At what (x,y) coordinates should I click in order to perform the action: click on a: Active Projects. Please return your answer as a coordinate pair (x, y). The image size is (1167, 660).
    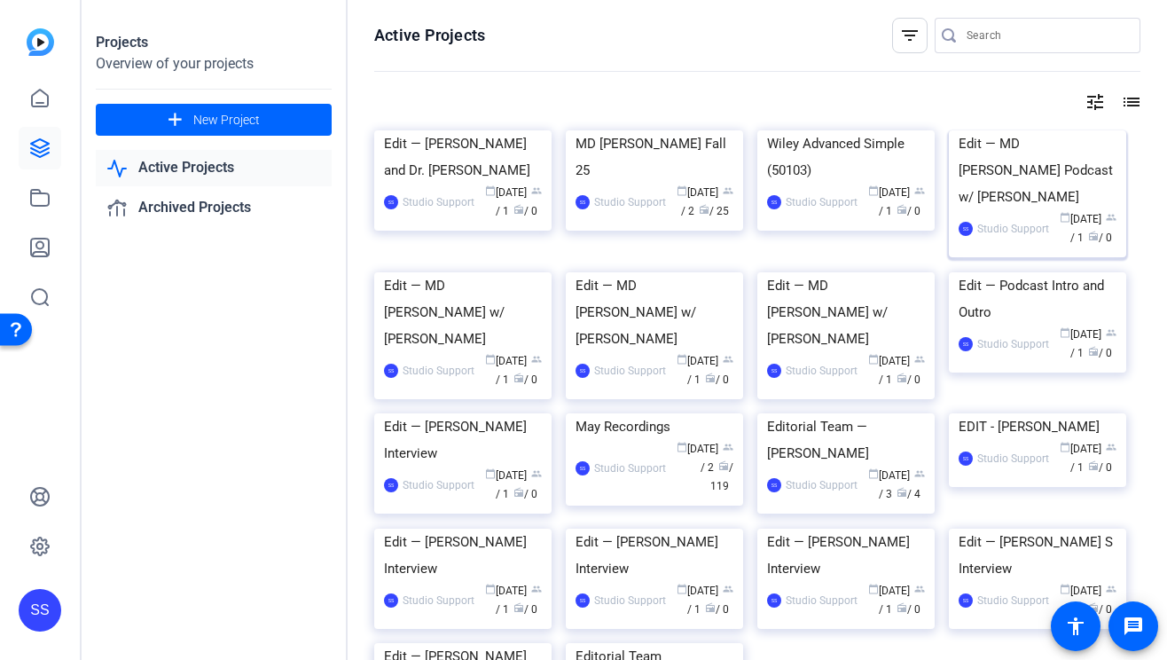
    Looking at the image, I should click on (214, 168).